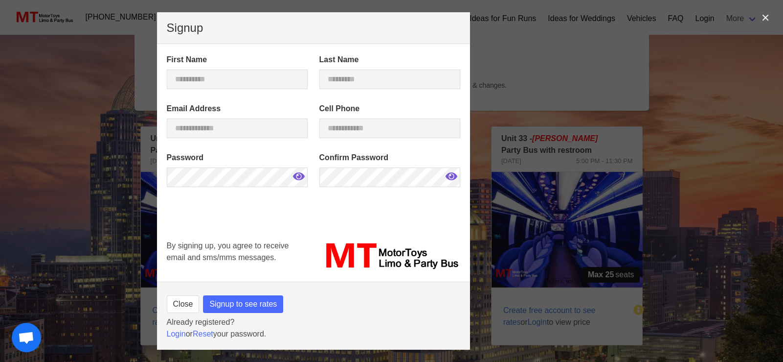 Image resolution: width=783 pixels, height=362 pixels. What do you see at coordinates (390, 158) in the screenshot?
I see `label: Confirm Password` at bounding box center [390, 158].